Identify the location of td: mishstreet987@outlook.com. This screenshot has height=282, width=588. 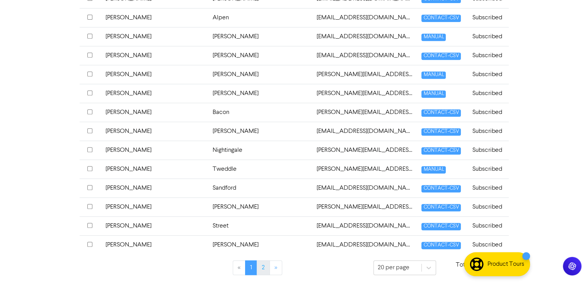
(364, 226).